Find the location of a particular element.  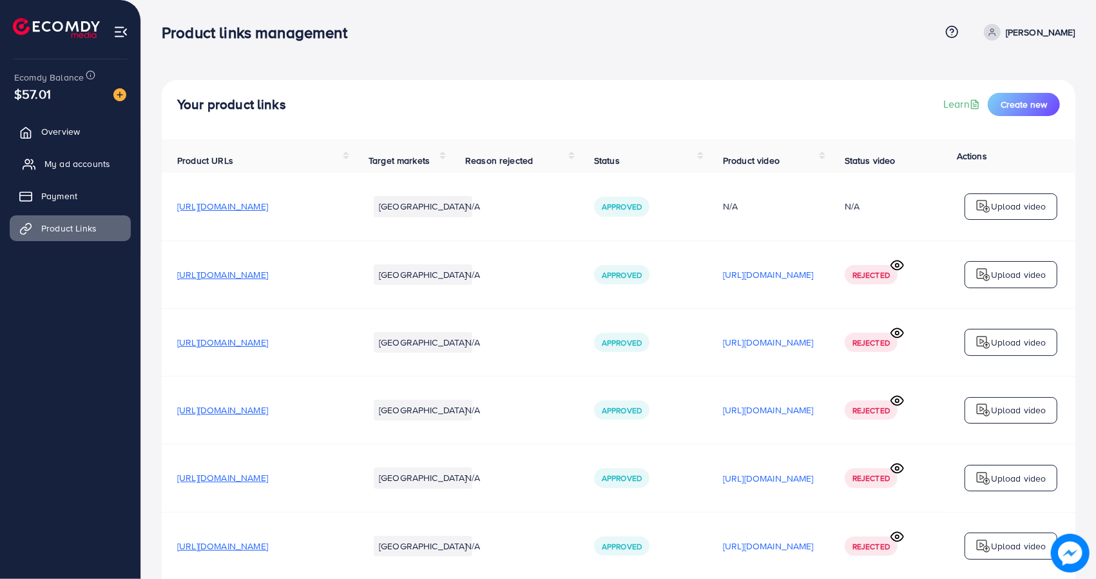

span: $57.01 is located at coordinates (32, 93).